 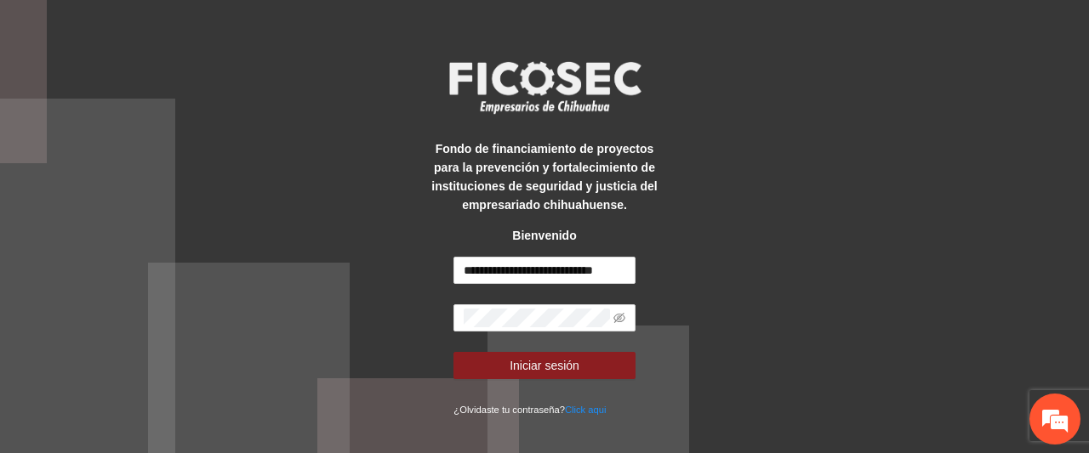 What do you see at coordinates (544, 177) in the screenshot?
I see `strong: Fondo de financiamiento de proyectos para la prevención y fortalecimiento de instituciones de seg...` at bounding box center [544, 177].